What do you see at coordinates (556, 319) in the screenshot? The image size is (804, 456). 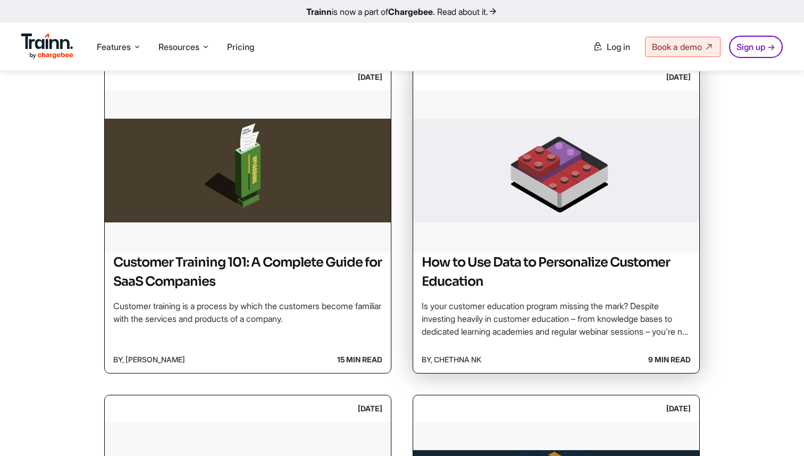 I see `p: Is your customer education program missing the mark? Despite investing heavily in customer educat...` at bounding box center [556, 319].